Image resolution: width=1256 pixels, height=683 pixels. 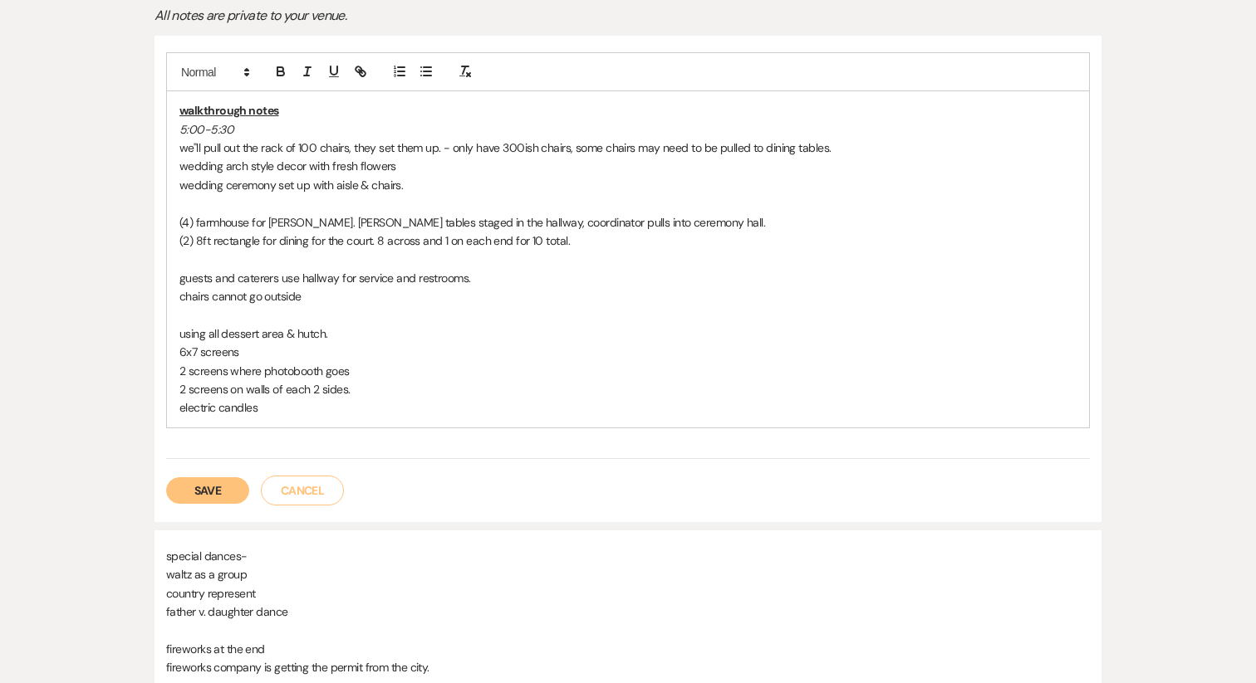 What do you see at coordinates (628, 166) in the screenshot?
I see `p: wedding arch style decor with fresh flowers` at bounding box center [628, 166].